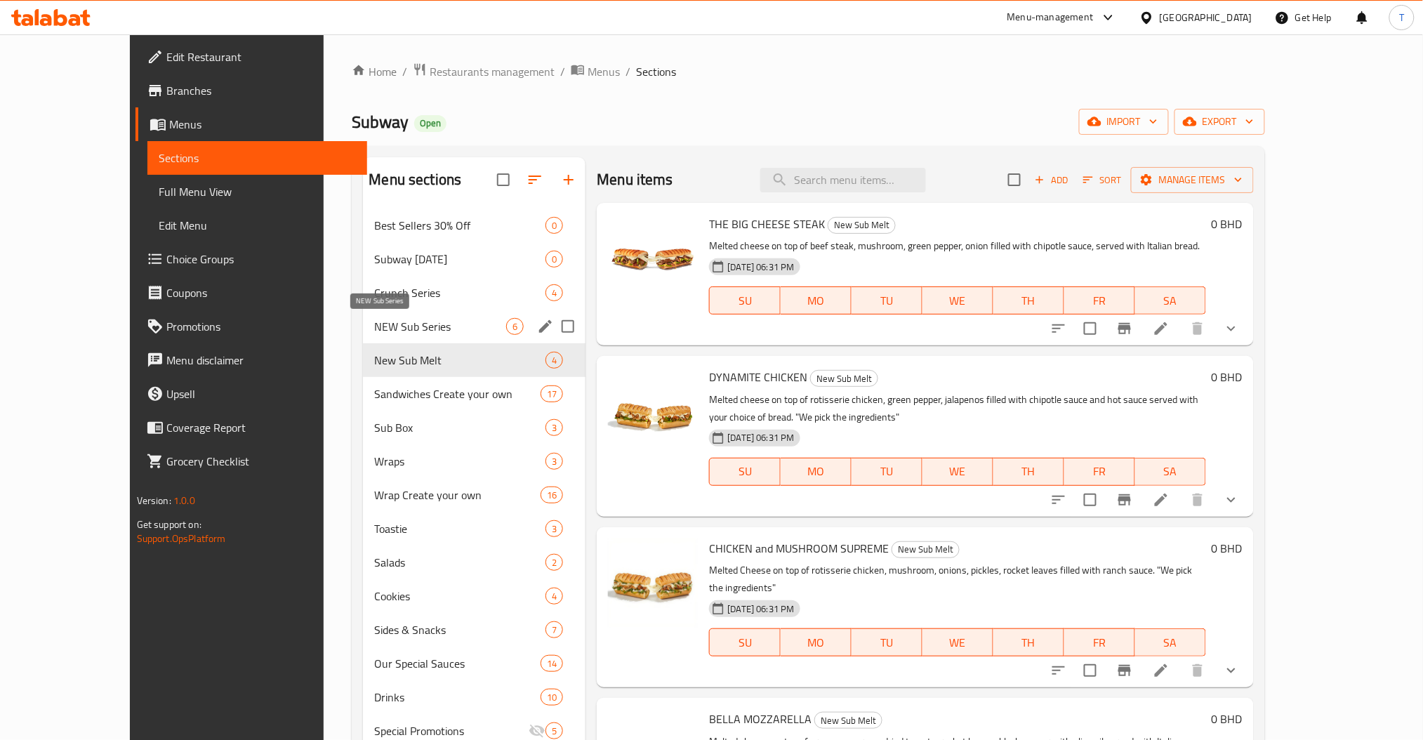  Describe the element at coordinates (1015, 180) in the screenshot. I see `span: Select section` at that location.